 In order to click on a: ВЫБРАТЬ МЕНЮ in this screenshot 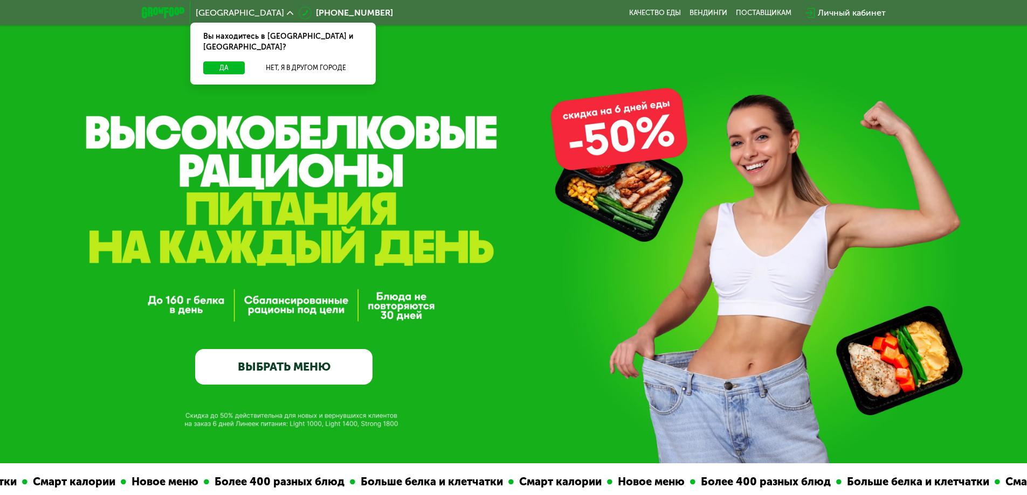, I will do `click(284, 367)`.